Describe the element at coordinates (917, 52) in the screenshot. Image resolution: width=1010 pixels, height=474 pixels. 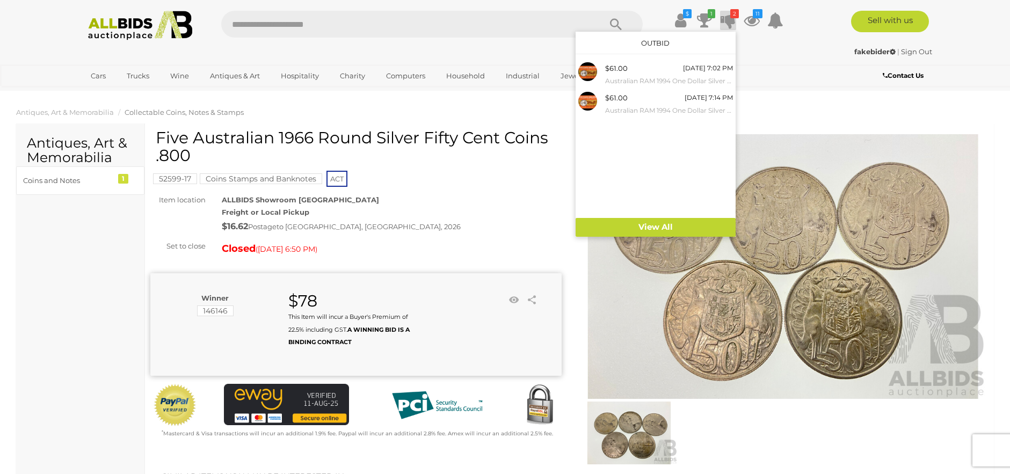
I see `a: Sign Out` at that location.